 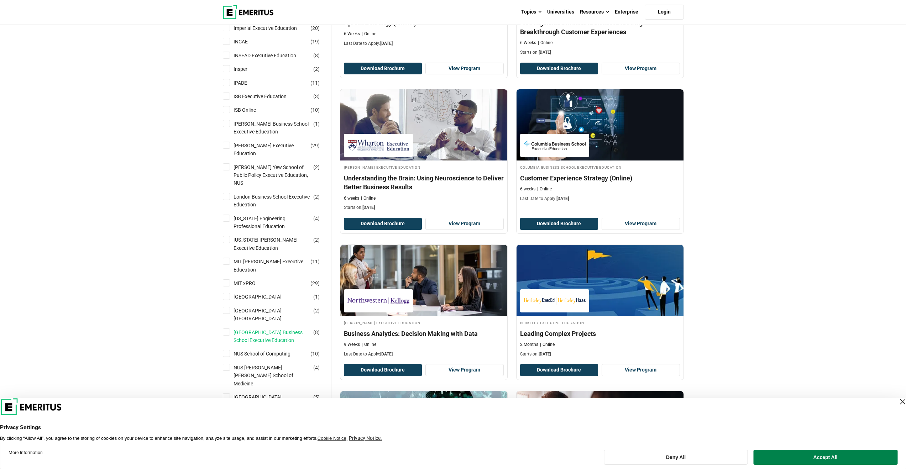 I want to click on p: Starts on:, so click(x=424, y=208).